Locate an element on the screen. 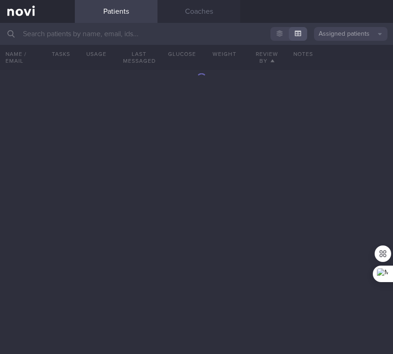  button: Weight is located at coordinates (224, 54).